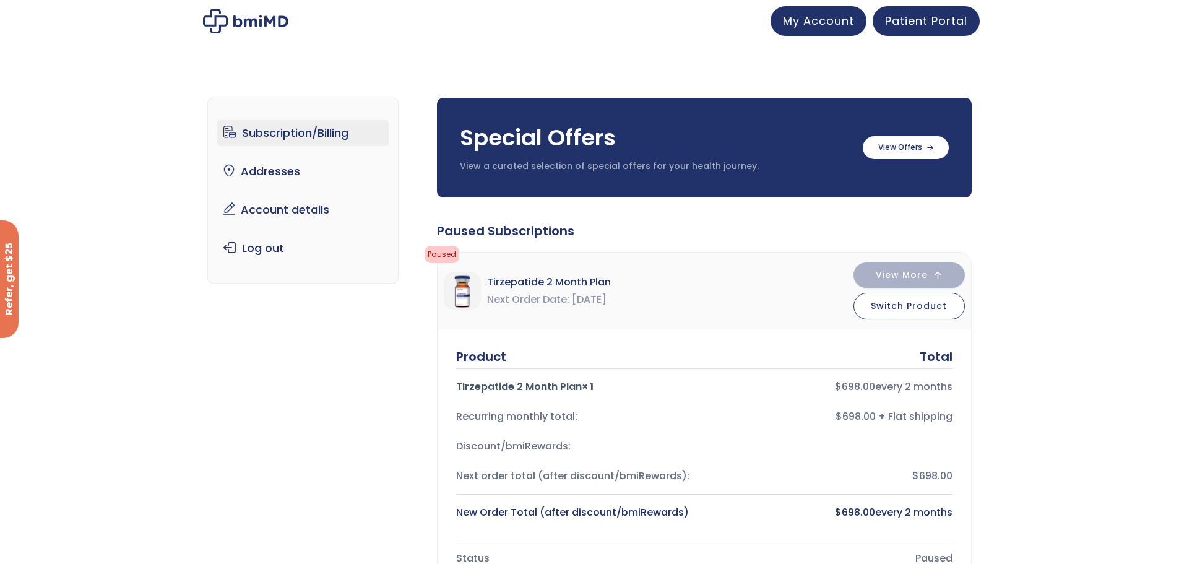 The height and width of the screenshot is (564, 1179). Describe the element at coordinates (902, 275) in the screenshot. I see `span: View More` at that location.